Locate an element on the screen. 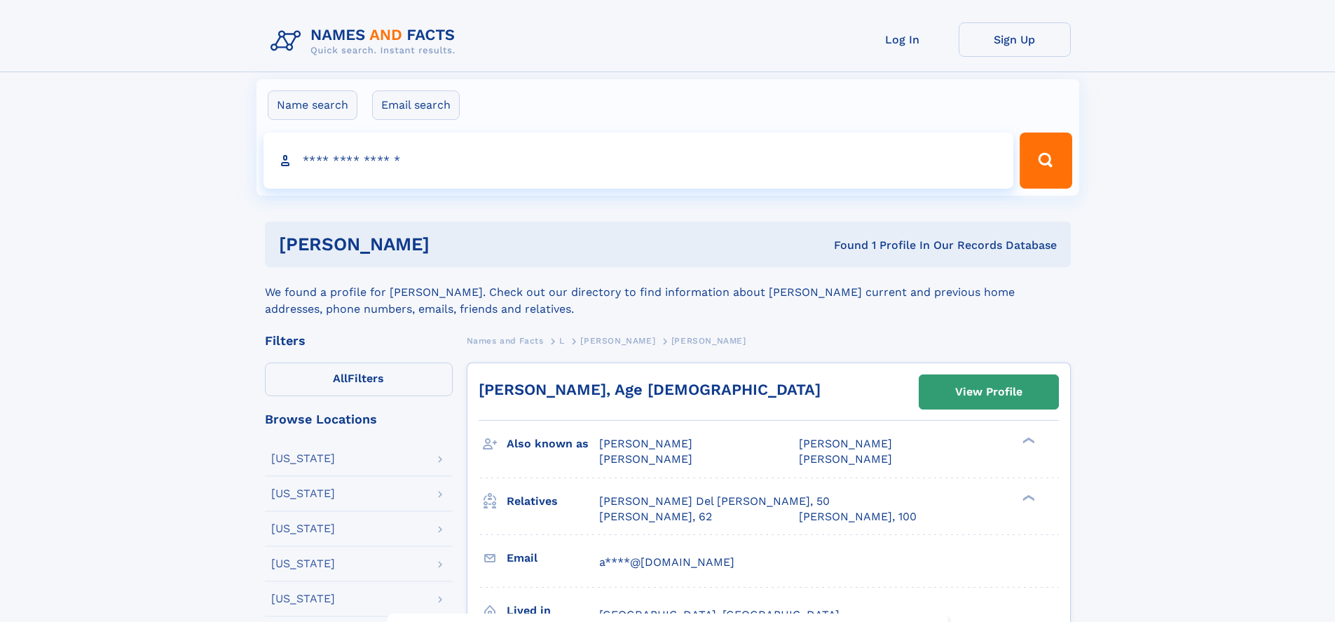 The image size is (1335, 622). h3: Relatives is located at coordinates (553, 501).